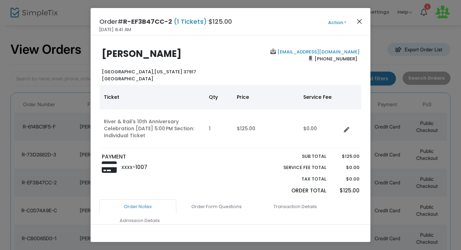 The width and height of the screenshot is (461, 250). Describe the element at coordinates (297, 157) in the screenshot. I see `p: Sub total` at that location.